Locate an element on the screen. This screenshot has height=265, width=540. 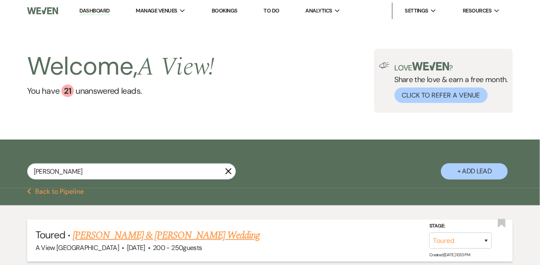
label: Stage: is located at coordinates (460, 227).